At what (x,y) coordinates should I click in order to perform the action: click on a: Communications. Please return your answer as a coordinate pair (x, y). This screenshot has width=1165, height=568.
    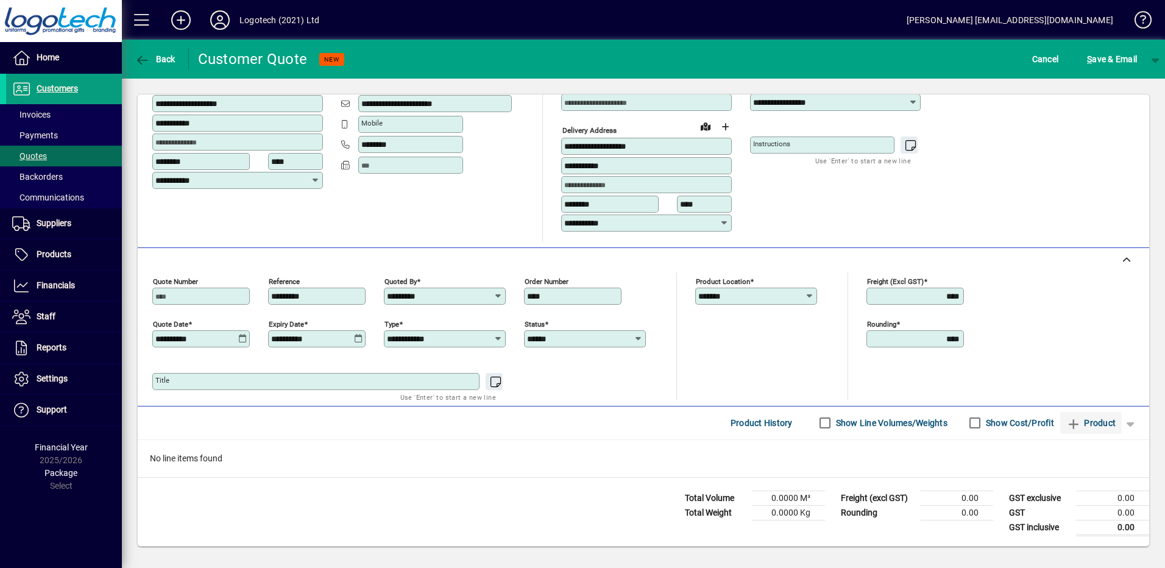
    Looking at the image, I should click on (64, 197).